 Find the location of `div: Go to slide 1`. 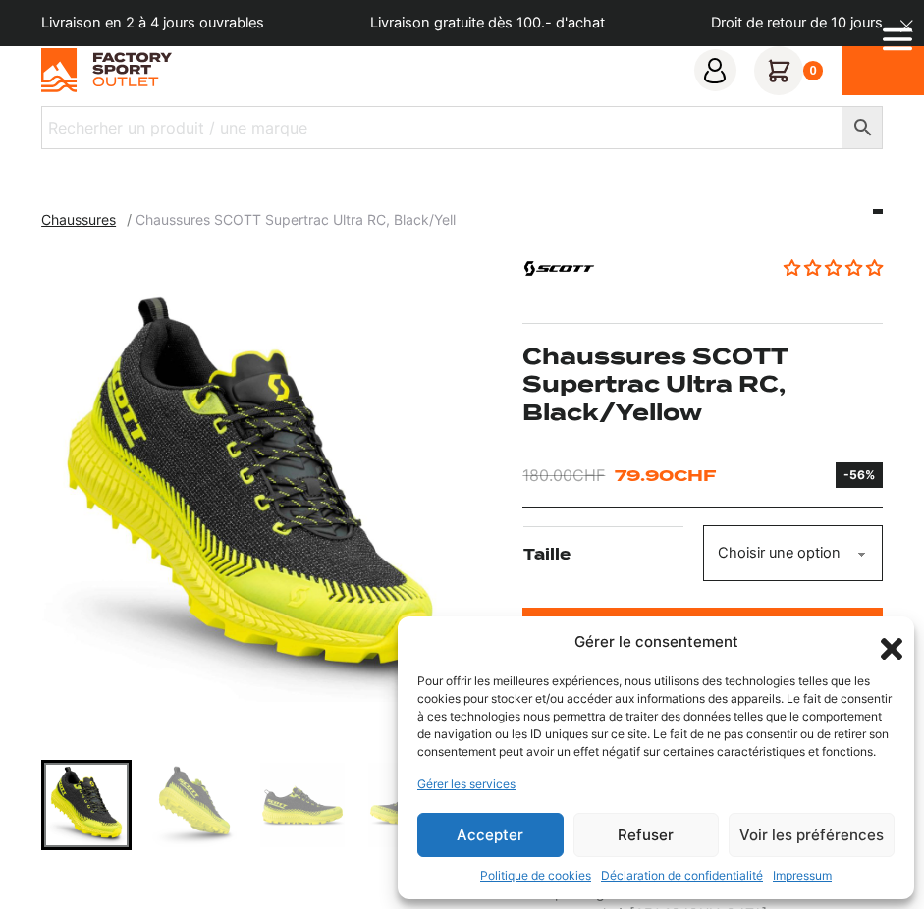

div: Go to slide 1 is located at coordinates (86, 805).